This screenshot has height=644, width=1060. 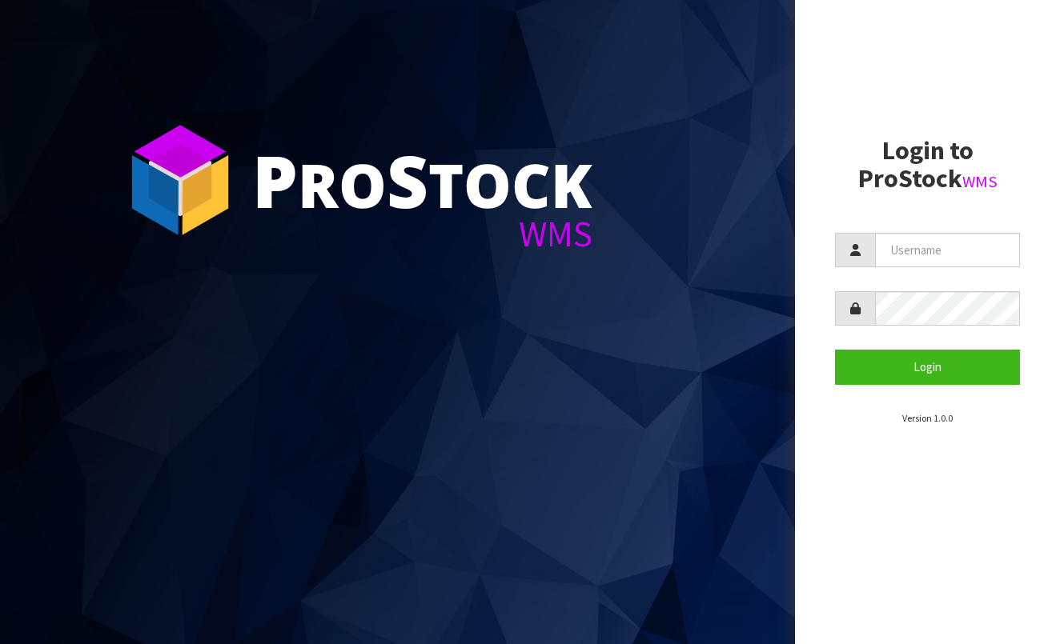 I want to click on div: WMS, so click(x=422, y=234).